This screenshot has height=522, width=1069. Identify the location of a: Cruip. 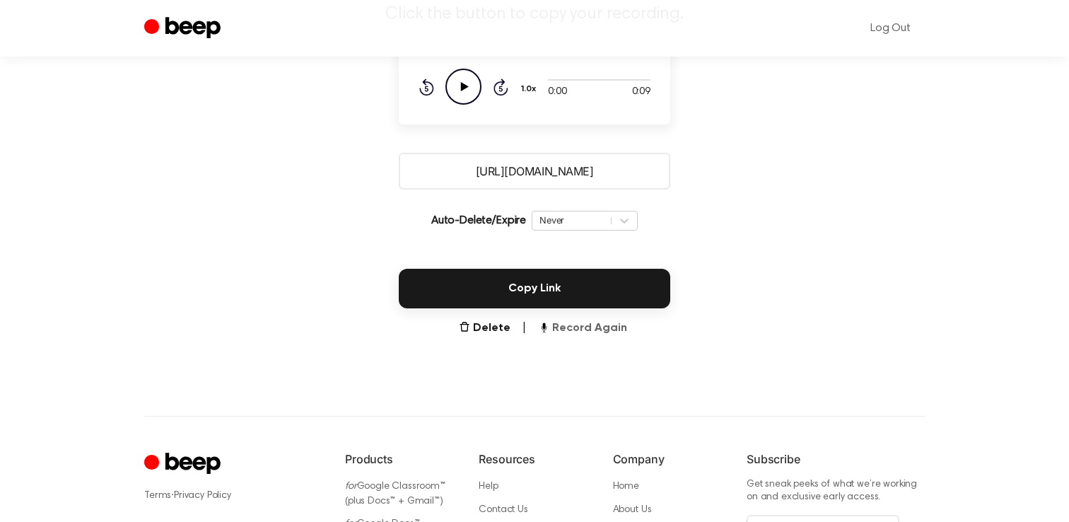
(184, 464).